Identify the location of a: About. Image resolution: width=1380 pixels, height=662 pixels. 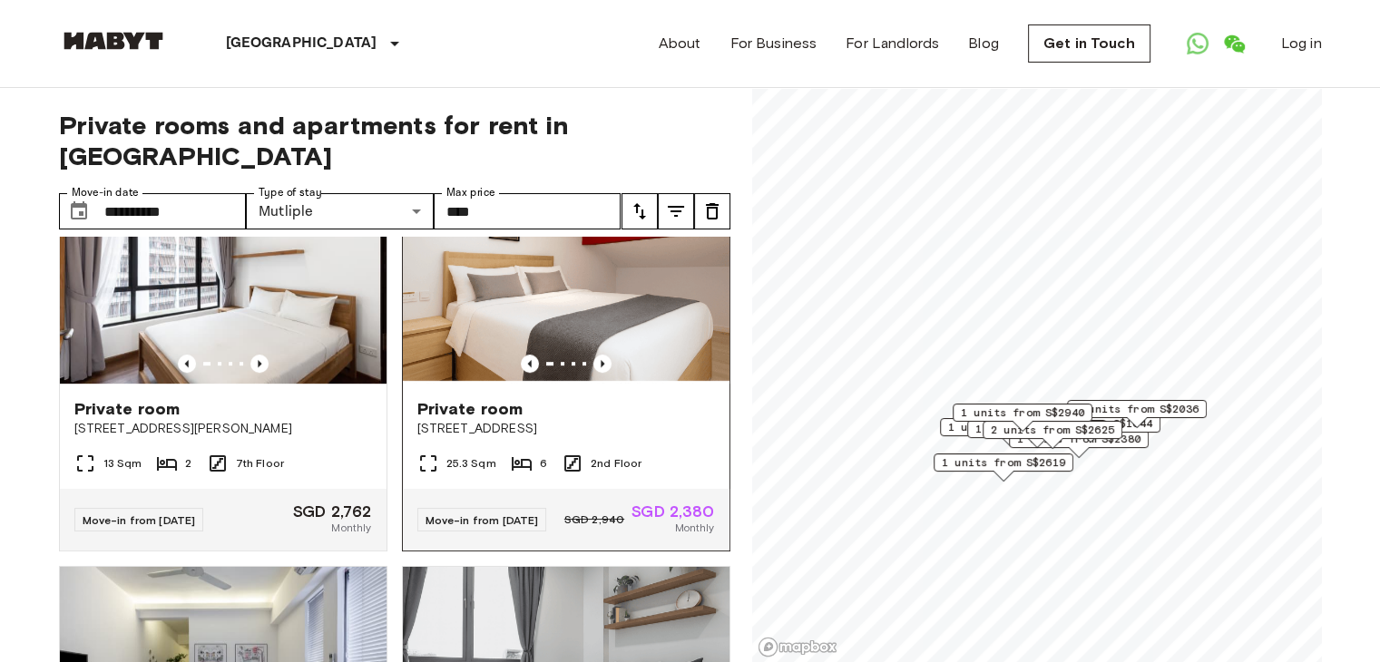
(679, 44).